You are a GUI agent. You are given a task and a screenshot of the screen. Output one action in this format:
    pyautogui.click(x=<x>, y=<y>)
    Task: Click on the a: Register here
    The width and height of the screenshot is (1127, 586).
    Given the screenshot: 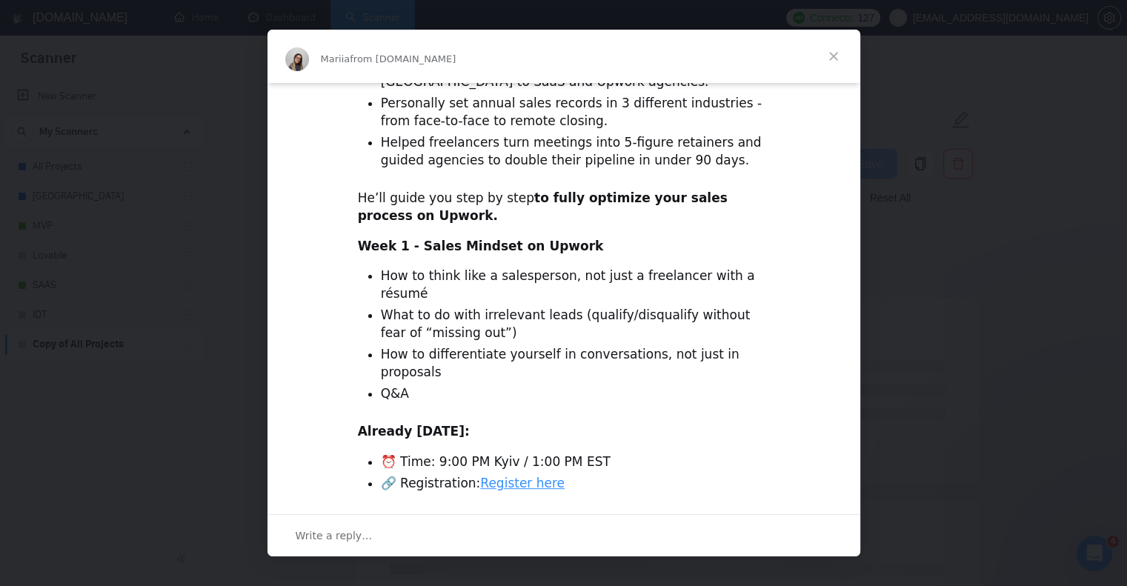 What is the action you would take?
    pyautogui.click(x=522, y=483)
    